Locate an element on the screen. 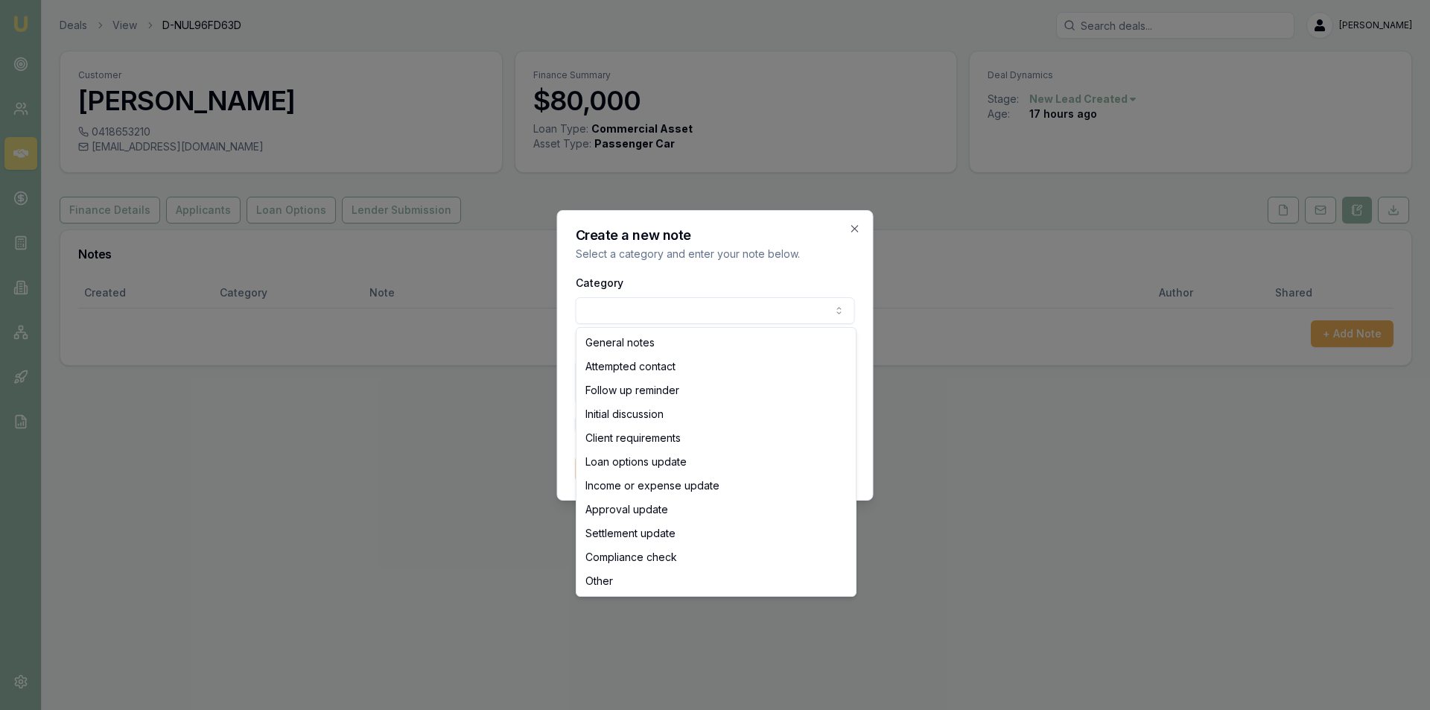  span: Compliance check is located at coordinates (631, 557).